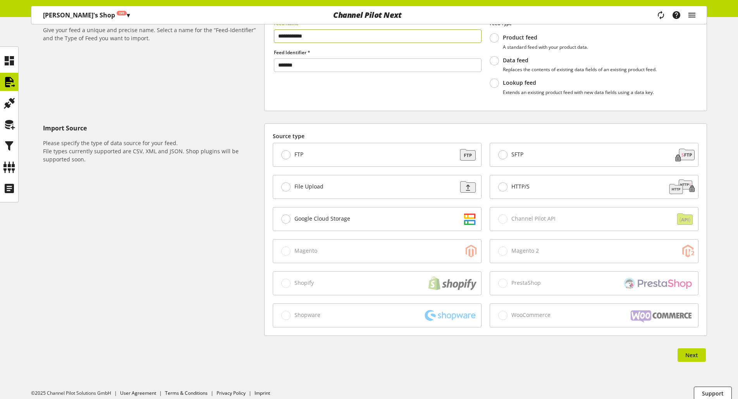  I want to click on a: Terms & Conditions, so click(186, 393).